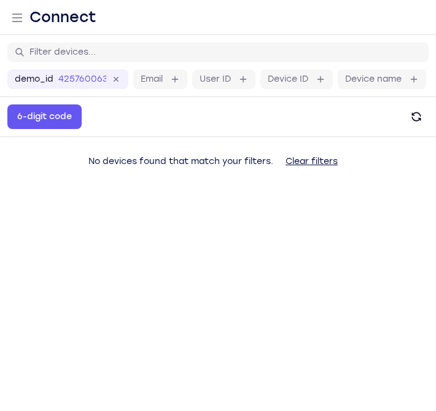 The width and height of the screenshot is (436, 411). What do you see at coordinates (181, 161) in the screenshot?
I see `span: No devices found that match your filters.` at bounding box center [181, 161].